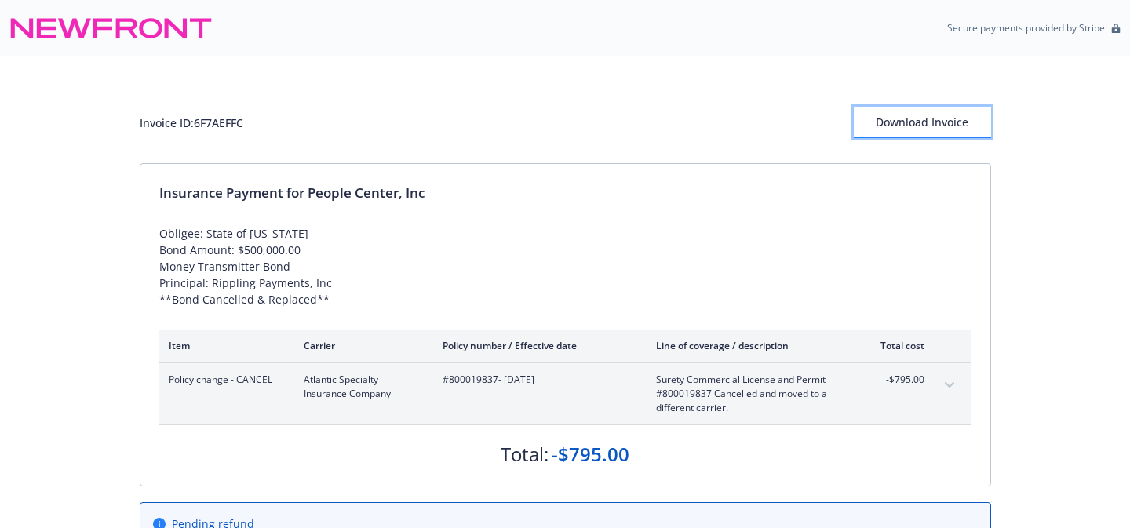 This screenshot has height=528, width=1130. I want to click on div: Policy number / Effective date, so click(537, 345).